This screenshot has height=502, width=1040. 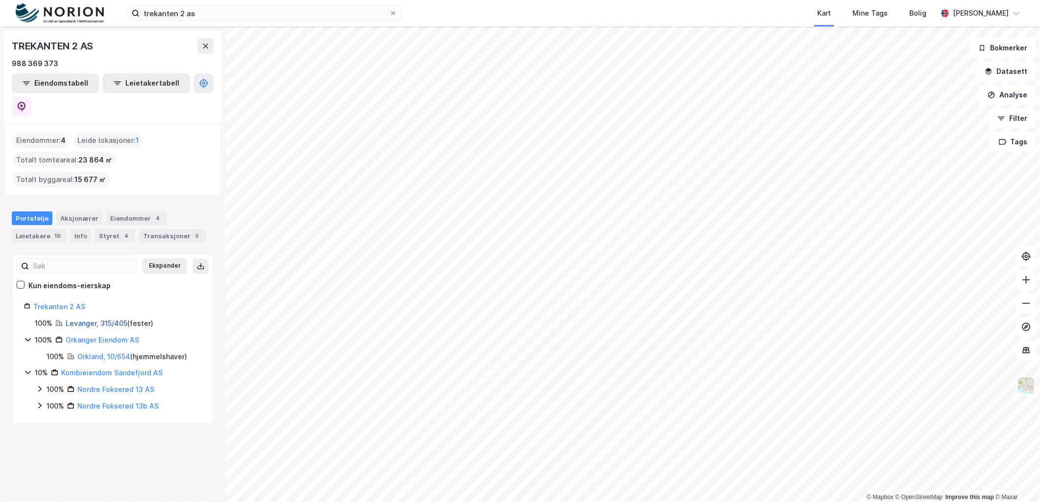 What do you see at coordinates (880, 497) in the screenshot?
I see `a: Mapbox` at bounding box center [880, 497].